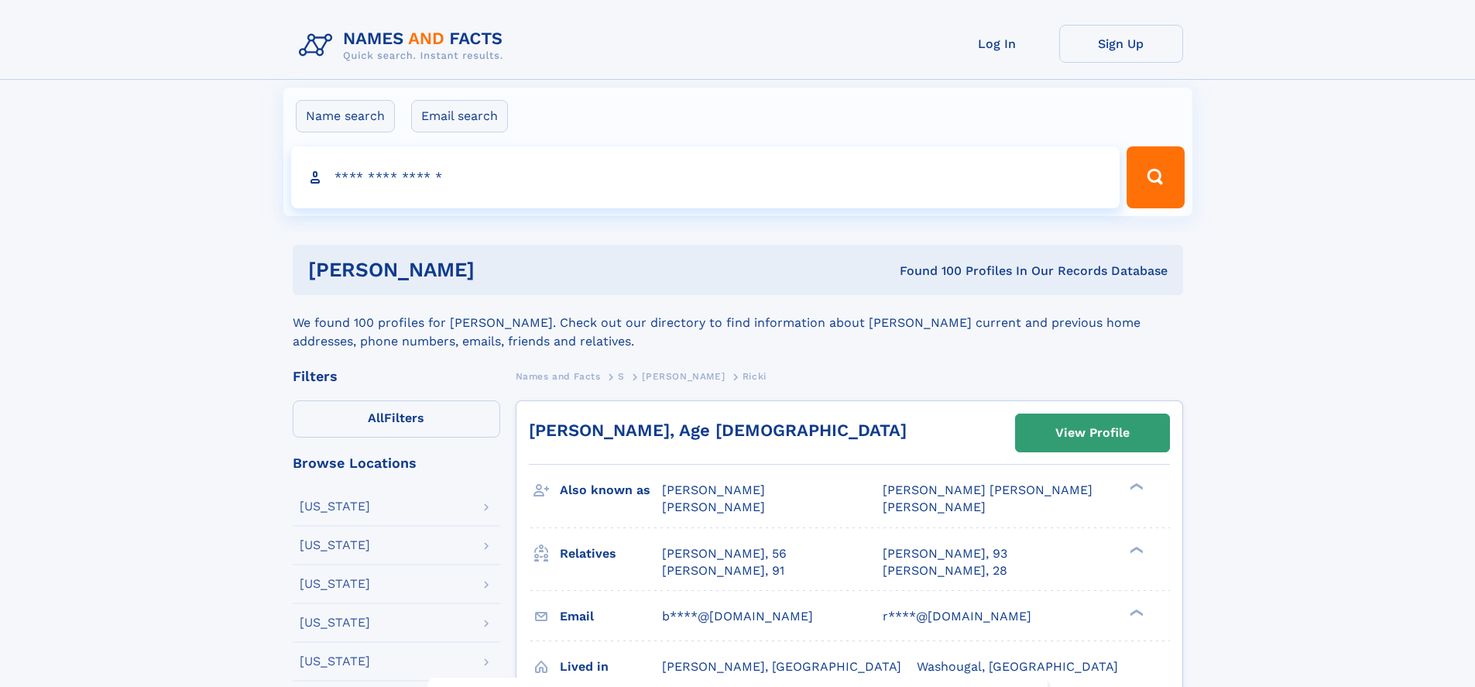 This screenshot has width=1475, height=687. What do you see at coordinates (611, 490) in the screenshot?
I see `h3: Also known as` at bounding box center [611, 490].